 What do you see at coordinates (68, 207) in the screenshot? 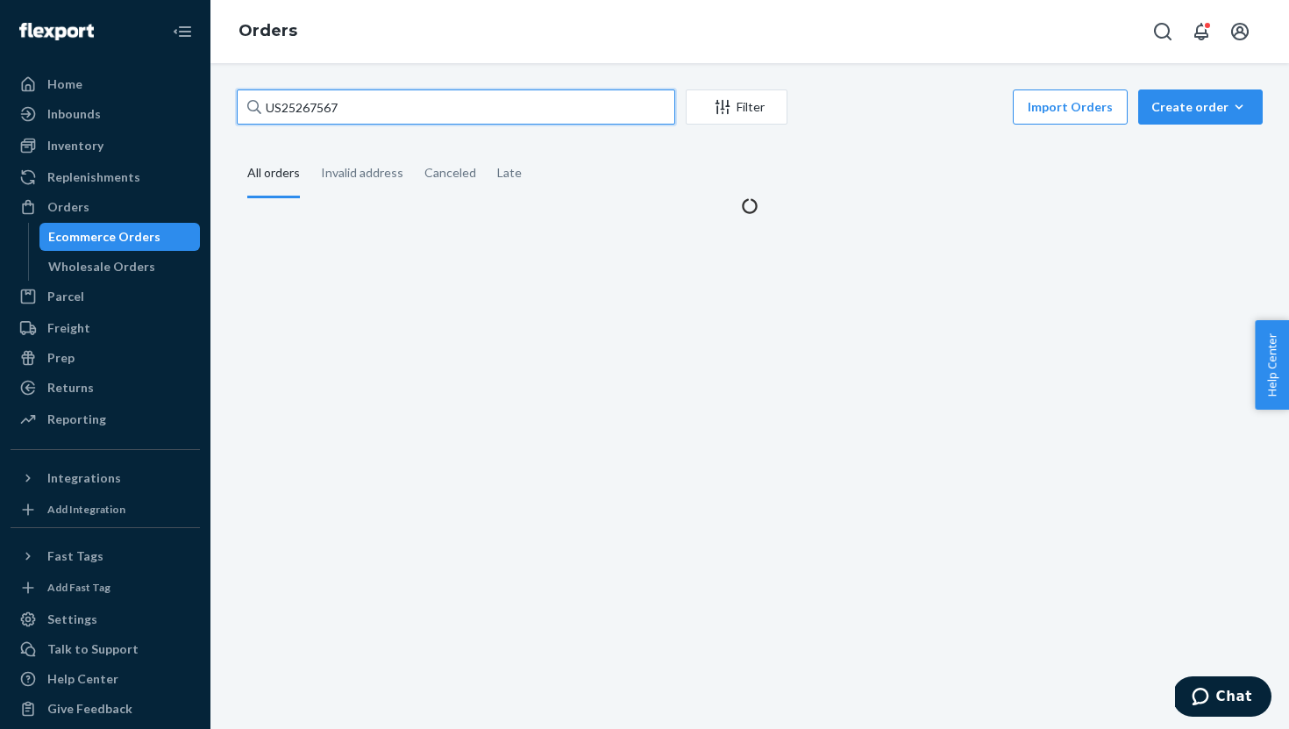
I see `div: Orders` at bounding box center [68, 207].